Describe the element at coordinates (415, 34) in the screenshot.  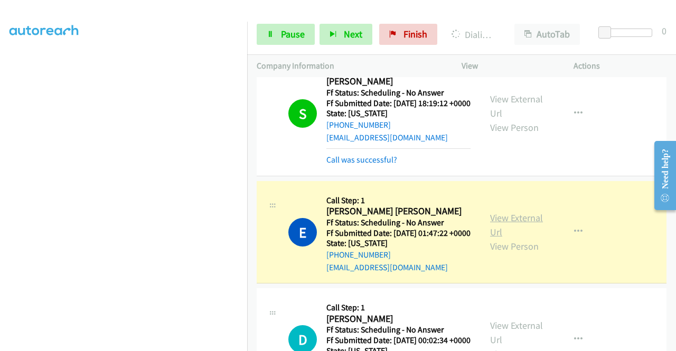
I see `span: Finish` at that location.